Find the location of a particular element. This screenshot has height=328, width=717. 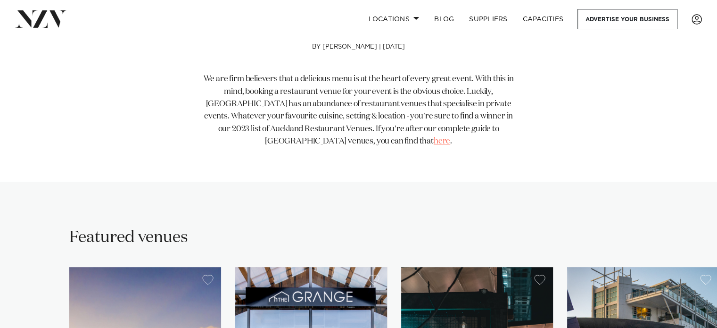

a: SUPPLIERS is located at coordinates (488, 19).